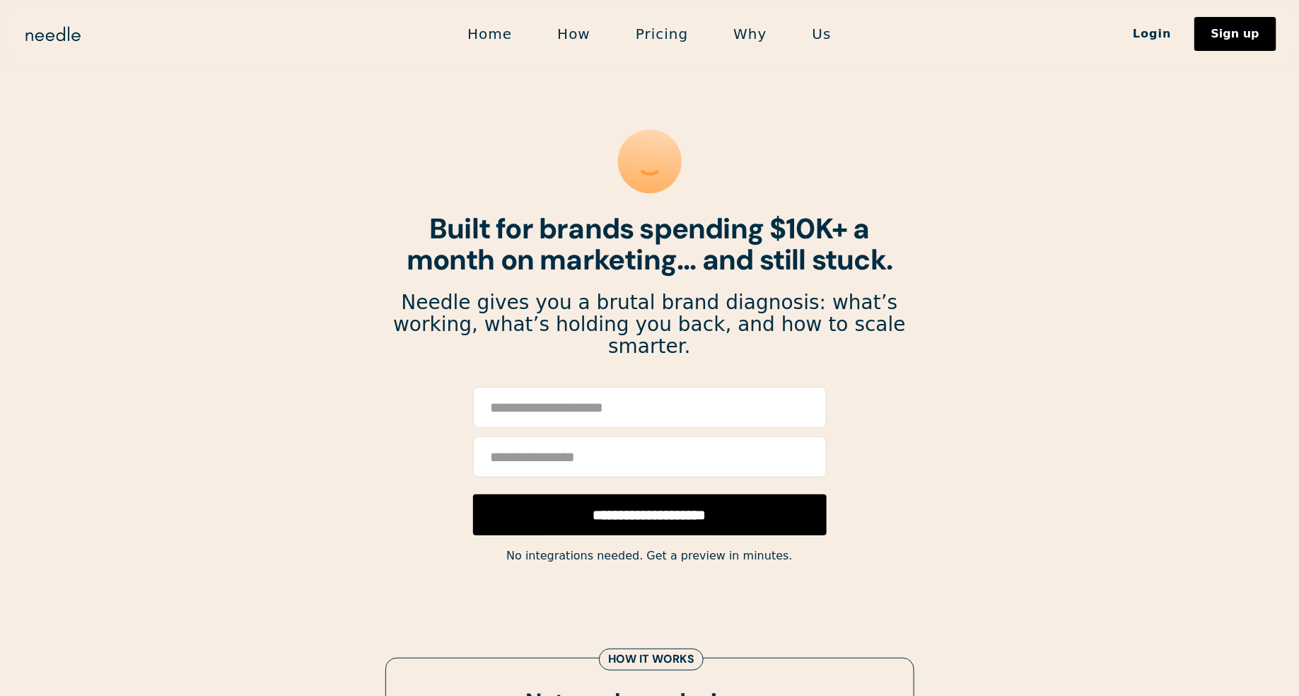 The height and width of the screenshot is (696, 1299). I want to click on a: Home, so click(489, 34).